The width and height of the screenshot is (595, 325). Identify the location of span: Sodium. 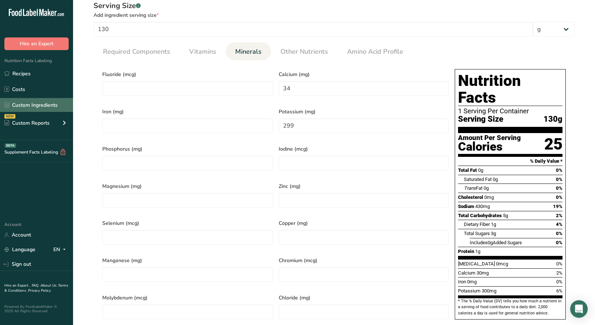
(466, 206).